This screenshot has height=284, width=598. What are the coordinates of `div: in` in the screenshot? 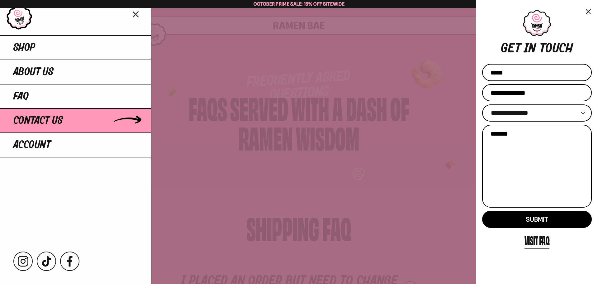 It's located at (530, 49).